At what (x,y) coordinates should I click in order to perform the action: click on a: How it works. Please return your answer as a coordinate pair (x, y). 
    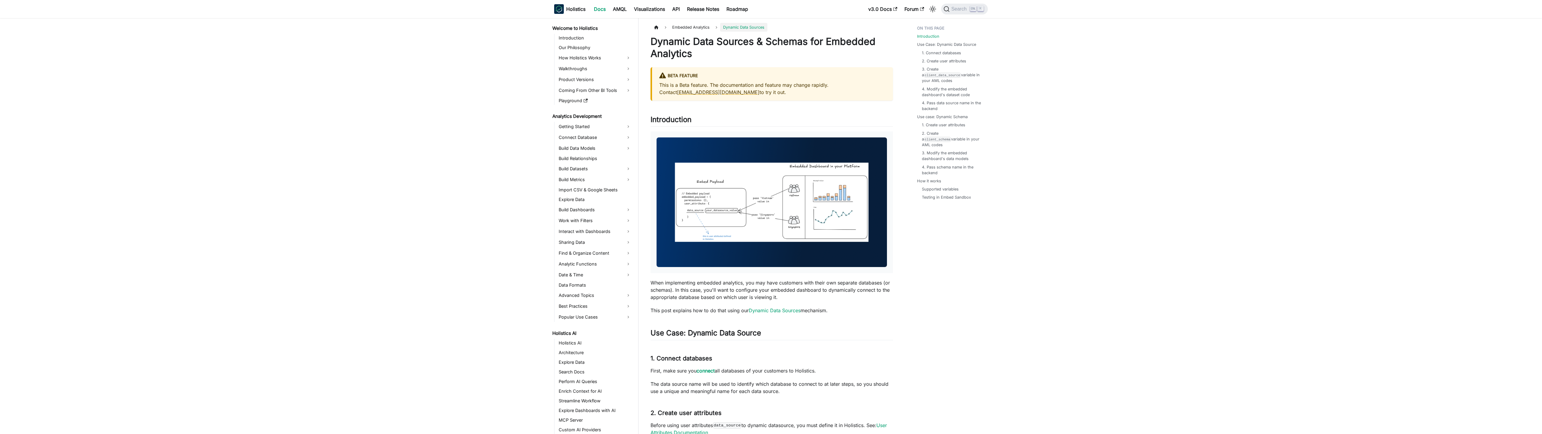
    Looking at the image, I should click on (929, 181).